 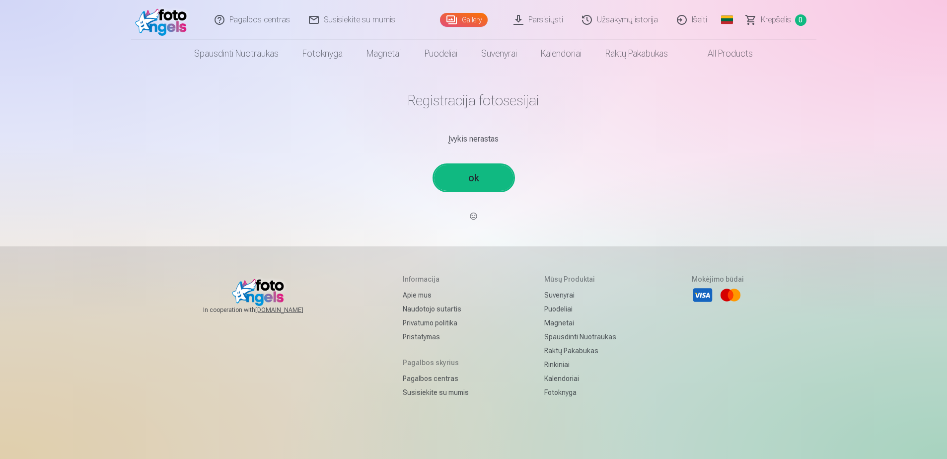 I want to click on li: Visa, so click(x=702, y=295).